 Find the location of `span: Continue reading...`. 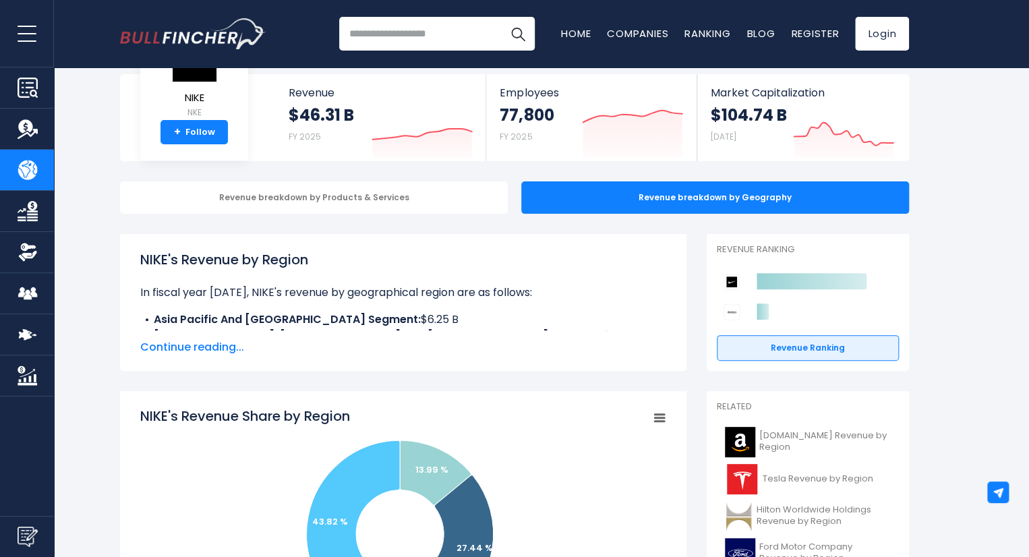

span: Continue reading... is located at coordinates (403, 347).